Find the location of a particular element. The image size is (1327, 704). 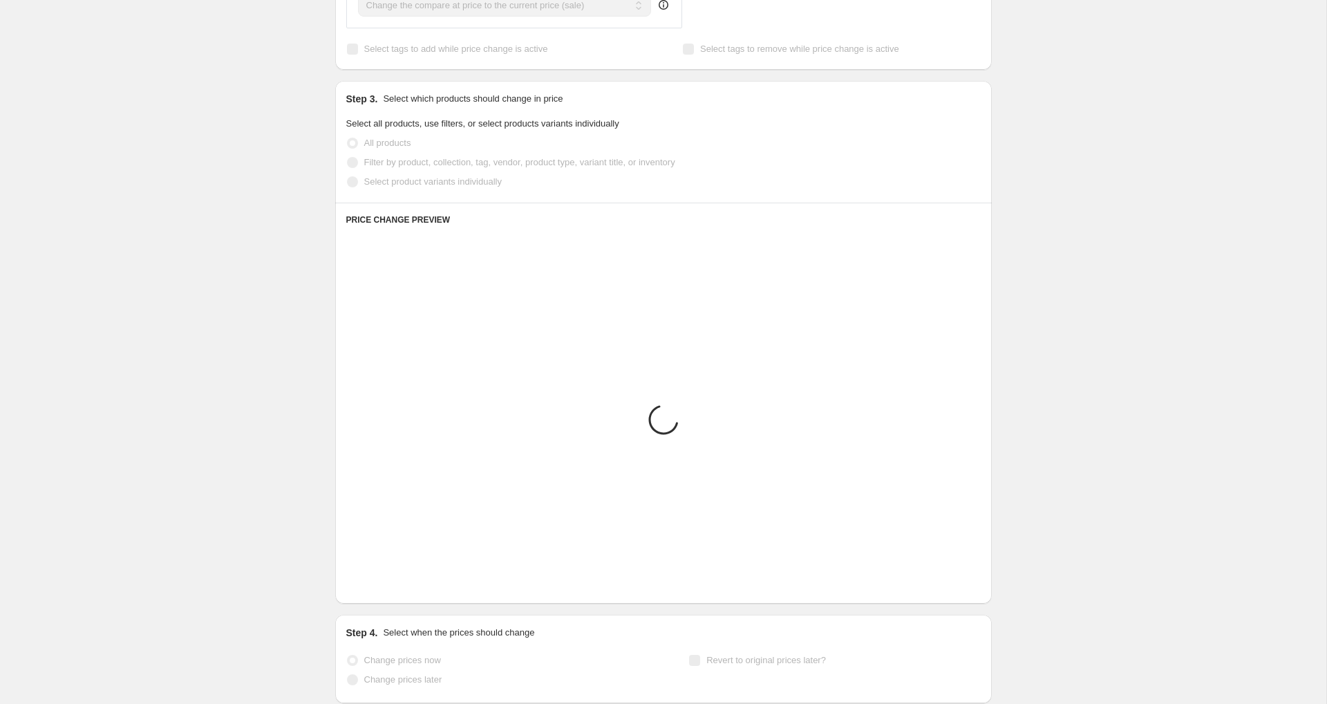

h2: Step 3. is located at coordinates (362, 99).